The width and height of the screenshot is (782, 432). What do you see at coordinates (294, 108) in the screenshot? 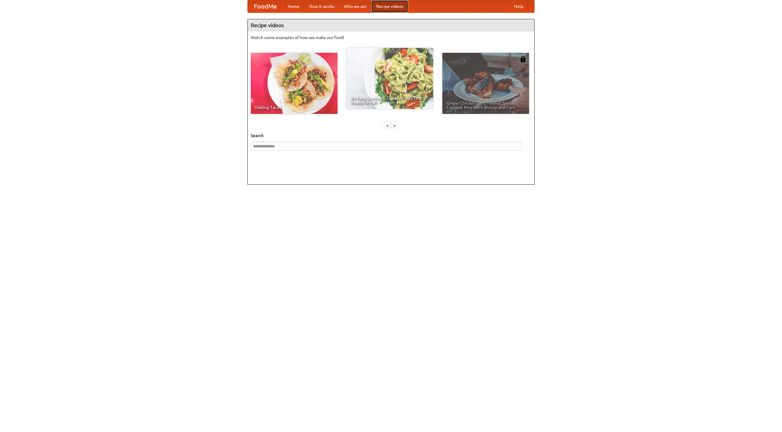
I see `span: Making Tacos` at bounding box center [294, 108].